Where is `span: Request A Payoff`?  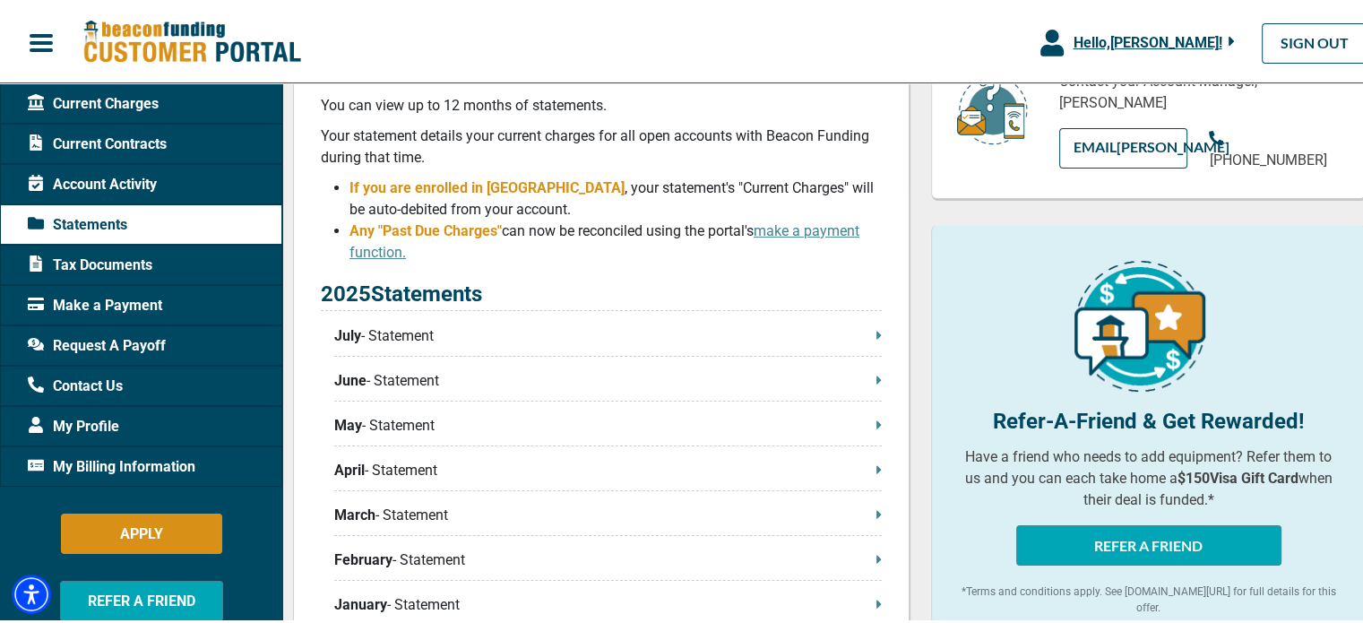
span: Request A Payoff is located at coordinates (97, 343).